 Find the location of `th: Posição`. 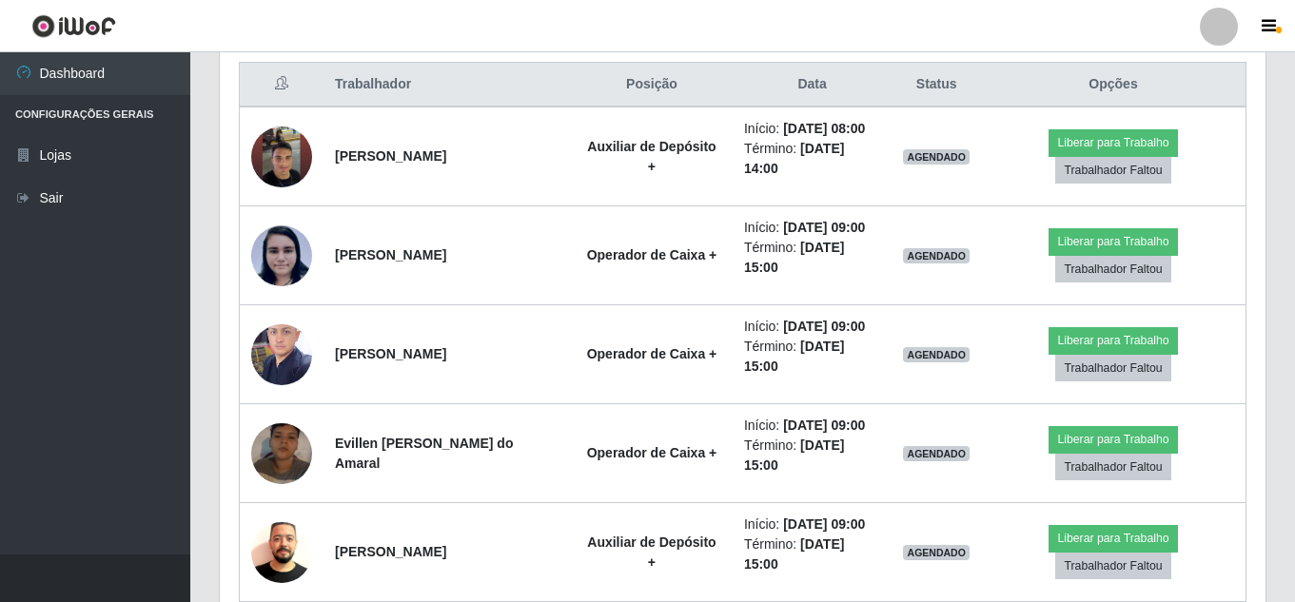

th: Posição is located at coordinates (652, 85).